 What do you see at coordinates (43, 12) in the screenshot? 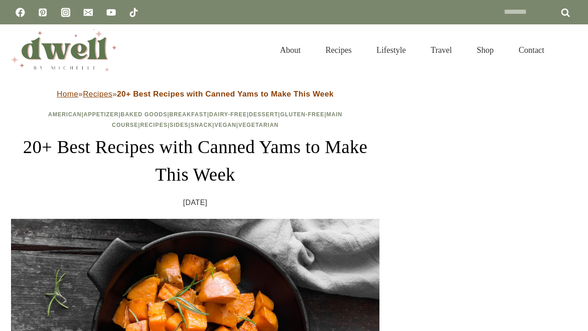
I see `a: Pinterest` at bounding box center [43, 12].